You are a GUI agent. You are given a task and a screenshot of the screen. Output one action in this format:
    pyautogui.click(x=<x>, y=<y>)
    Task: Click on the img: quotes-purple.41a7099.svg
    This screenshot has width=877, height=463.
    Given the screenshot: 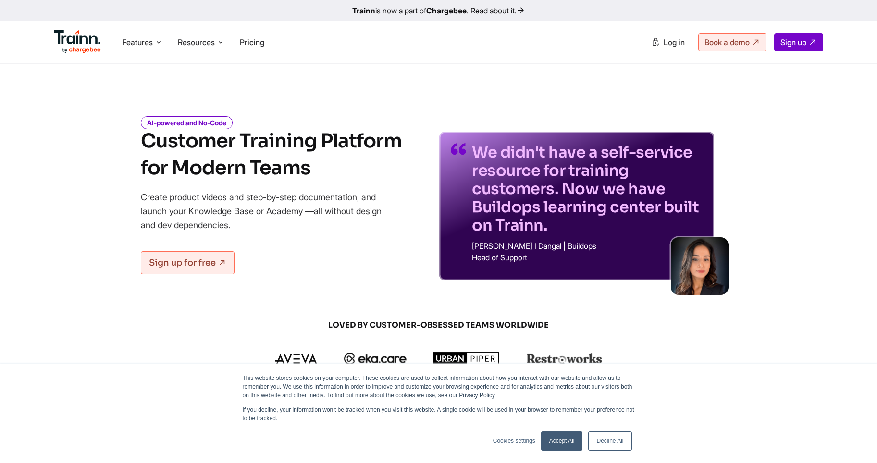 What is the action you would take?
    pyautogui.click(x=458, y=149)
    